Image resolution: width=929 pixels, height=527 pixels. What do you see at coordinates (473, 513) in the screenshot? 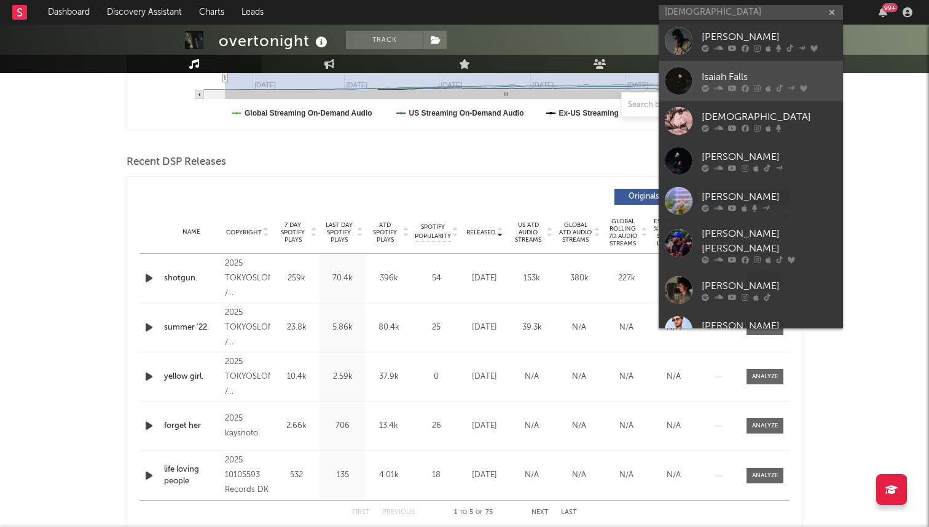
I see `div: 1 5 75` at bounding box center [473, 513].